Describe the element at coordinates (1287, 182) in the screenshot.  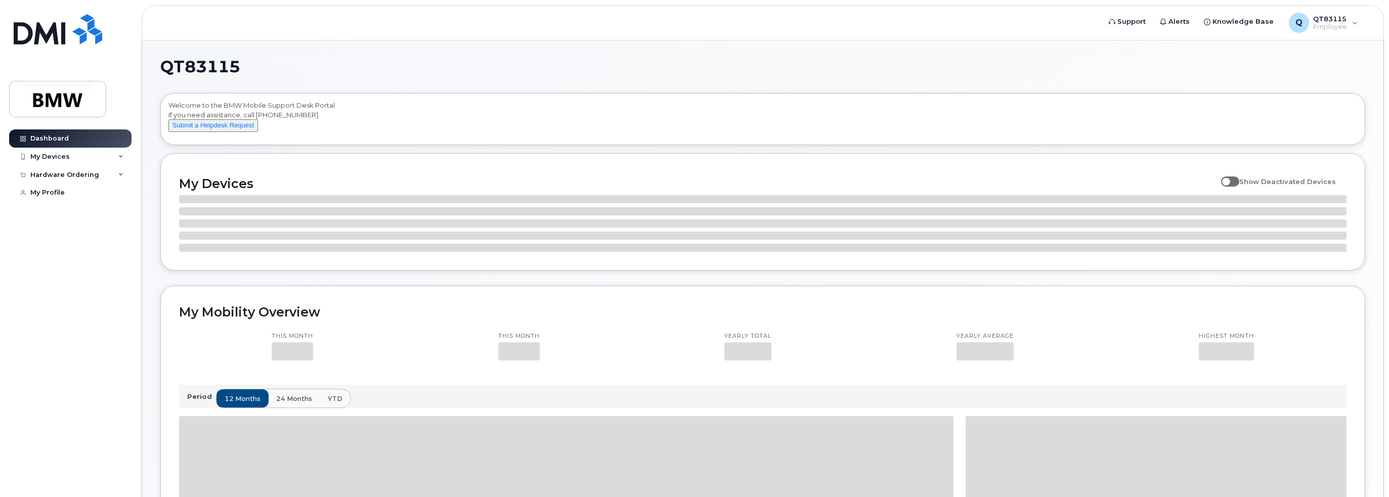
I see `span: Show Deactivated Devices` at that location.